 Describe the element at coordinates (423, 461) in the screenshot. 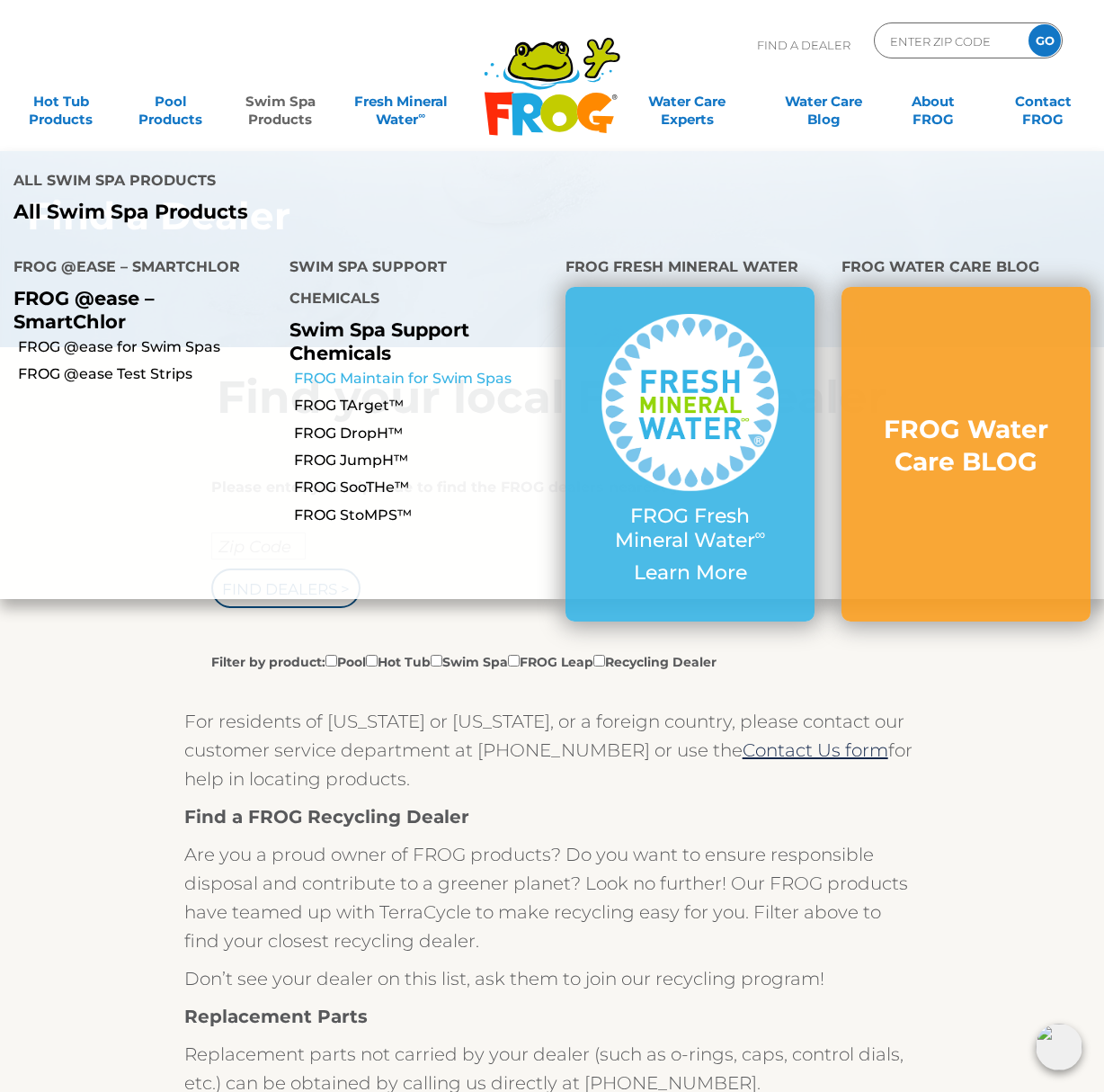

I see `a: FROG JumpH™` at that location.